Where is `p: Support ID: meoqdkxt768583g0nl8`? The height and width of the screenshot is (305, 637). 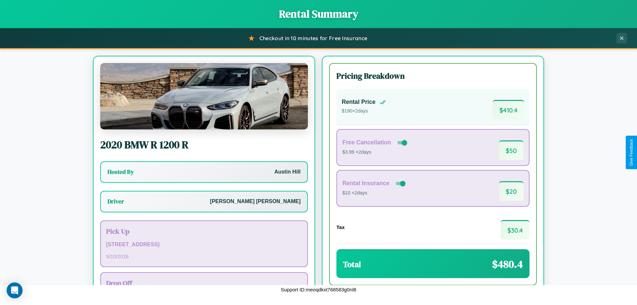
p: Support ID: meoqdkxt768583g0nl8 is located at coordinates (319, 290).